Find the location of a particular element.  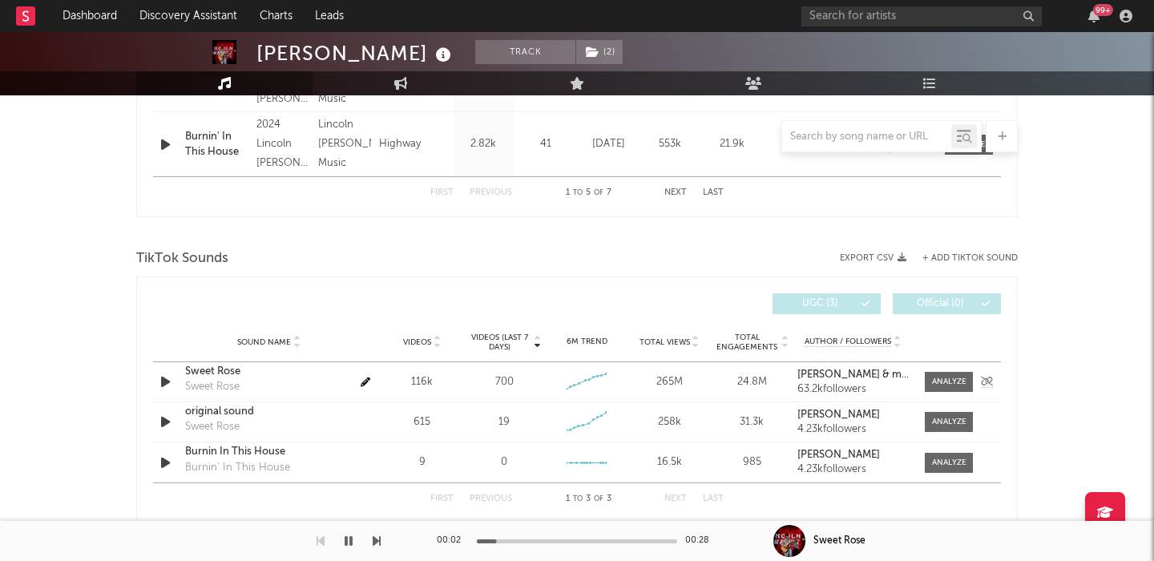

input: Search by song name or URL is located at coordinates (866, 137).